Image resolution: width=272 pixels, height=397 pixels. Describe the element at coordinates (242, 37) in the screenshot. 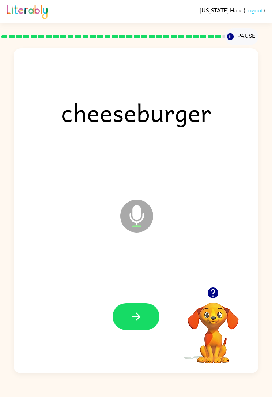

I see `button: Pause` at that location.